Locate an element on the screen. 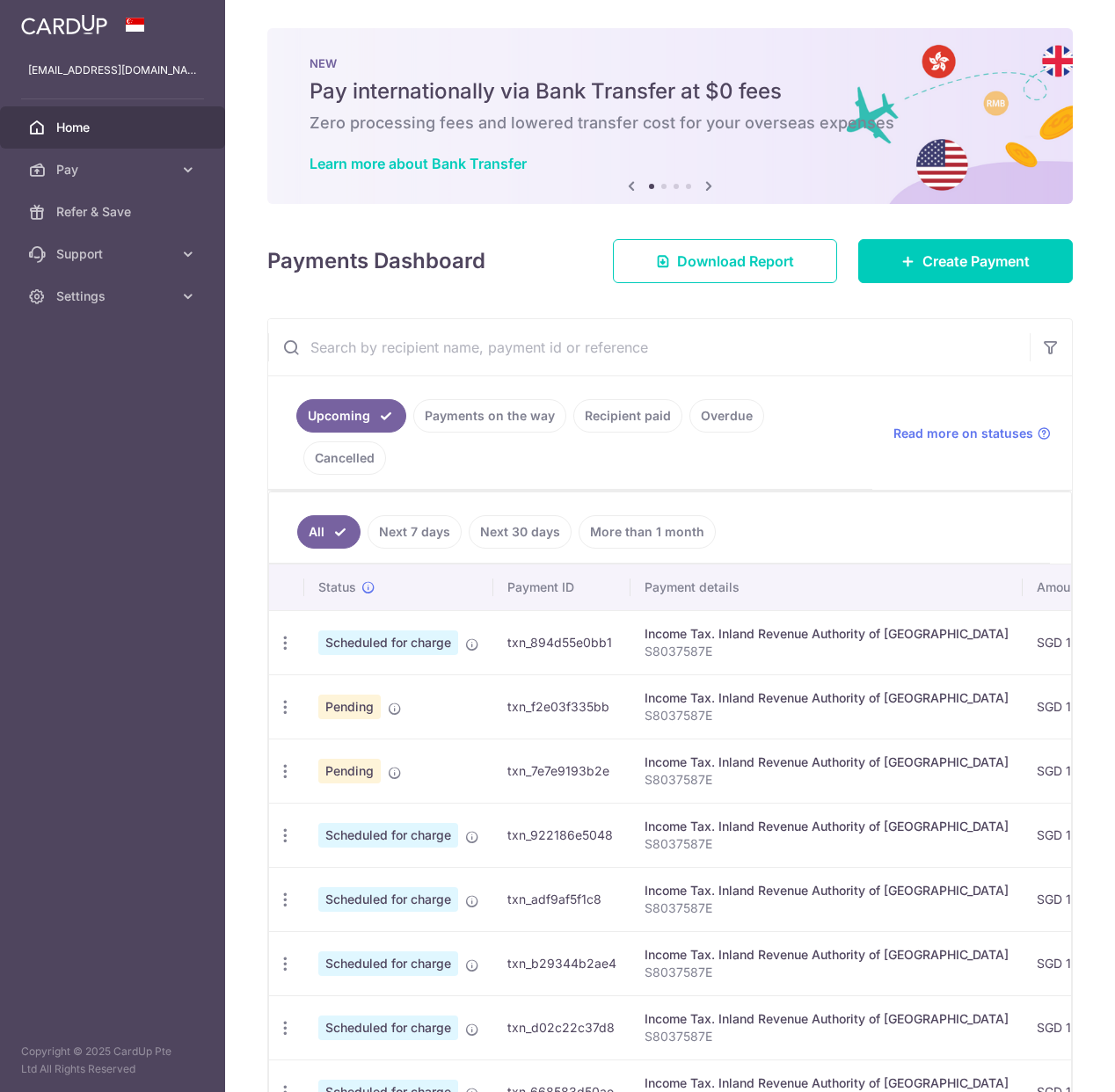 This screenshot has width=1115, height=1092. span: Refer & Save is located at coordinates (114, 212).